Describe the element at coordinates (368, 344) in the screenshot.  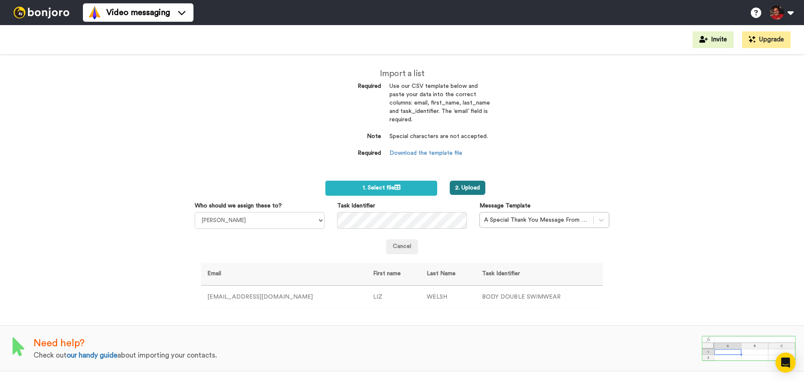
I see `div: Need help?` at that location.